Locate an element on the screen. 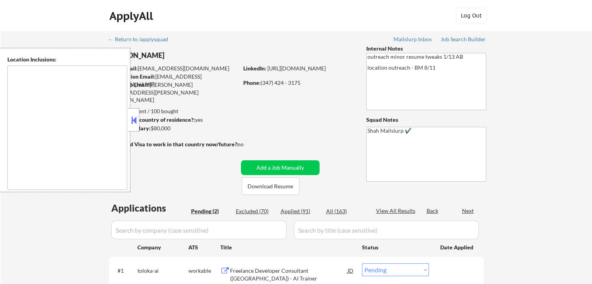 The height and width of the screenshot is (284, 592). div: workable is located at coordinates (204, 271).